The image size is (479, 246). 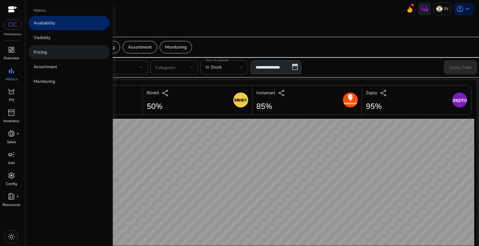 What do you see at coordinates (266, 93) in the screenshot?
I see `p: Instamart` at bounding box center [266, 93].